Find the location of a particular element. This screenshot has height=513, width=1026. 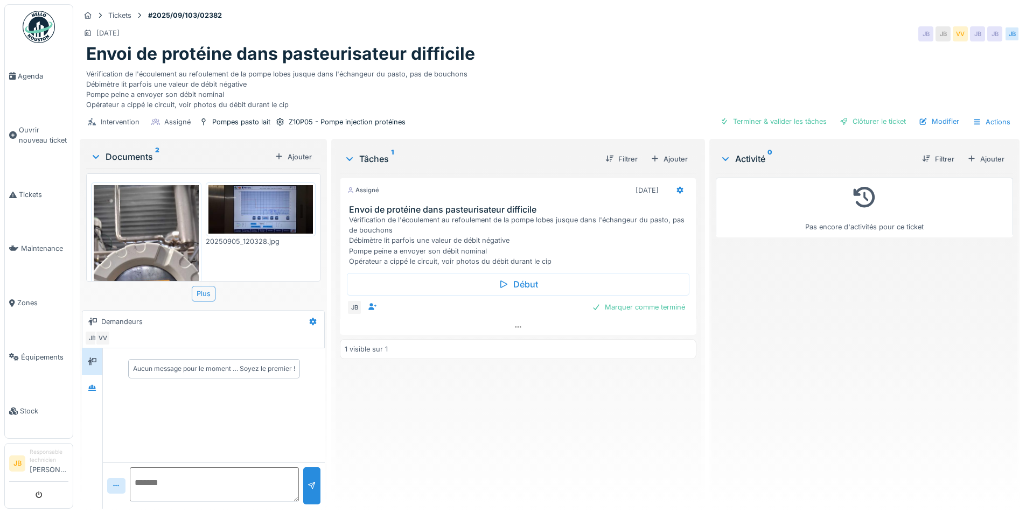

div: Aucun message pour le moment … Soyez le premier ! is located at coordinates (214, 369).